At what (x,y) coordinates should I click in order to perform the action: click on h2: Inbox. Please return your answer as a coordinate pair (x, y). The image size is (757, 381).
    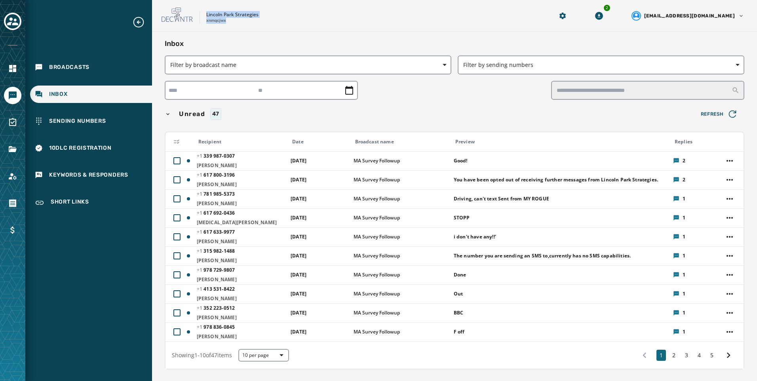
    Looking at the image, I should click on (455, 44).